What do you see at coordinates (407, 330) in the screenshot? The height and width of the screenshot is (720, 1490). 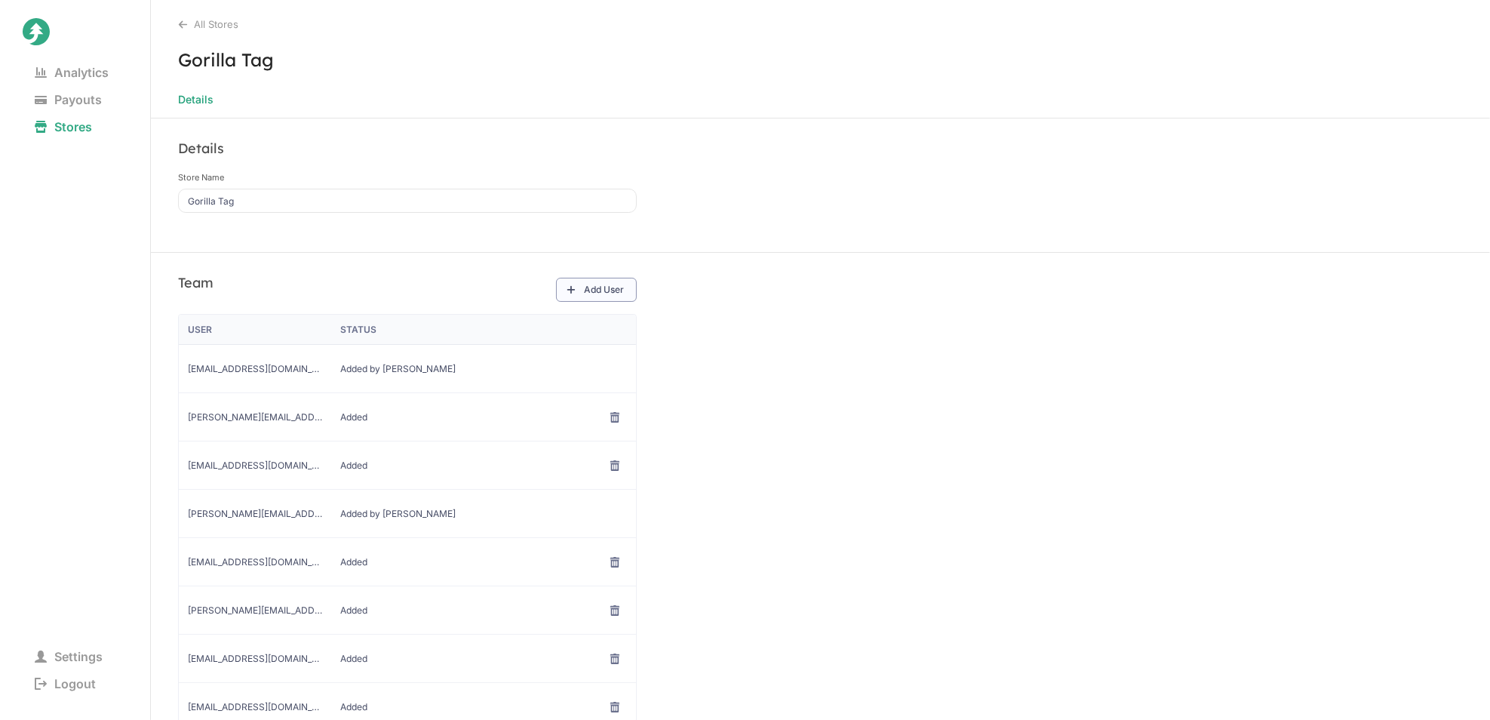 I see `div: Status` at bounding box center [407, 330].